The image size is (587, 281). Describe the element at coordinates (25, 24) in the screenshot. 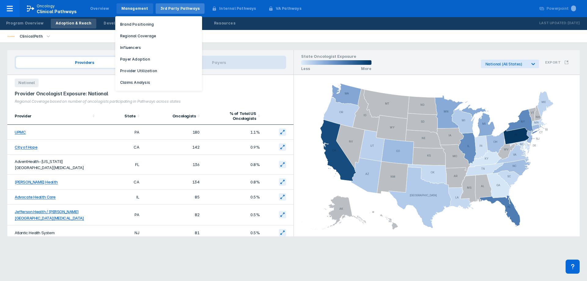

I see `a: Program Overview` at that location.